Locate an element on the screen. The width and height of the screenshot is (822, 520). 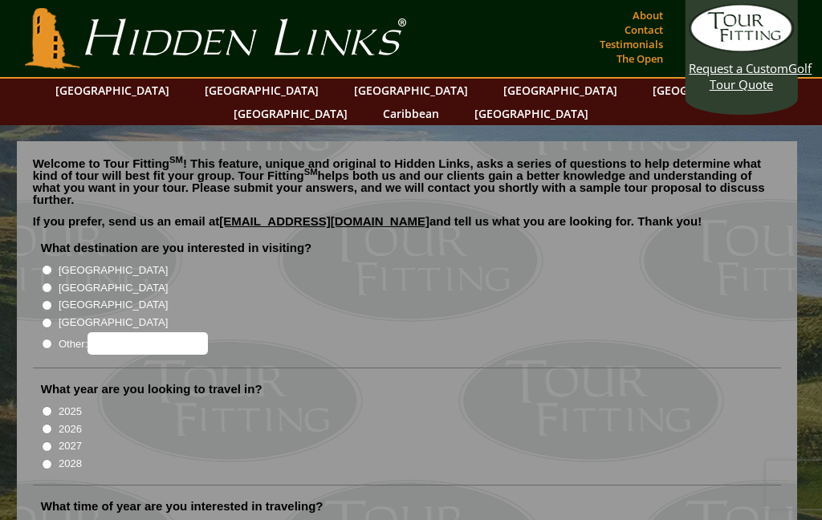
p: If you prefer, send us an email at and tell us what you are looking for. Thank you! is located at coordinates (407, 227).